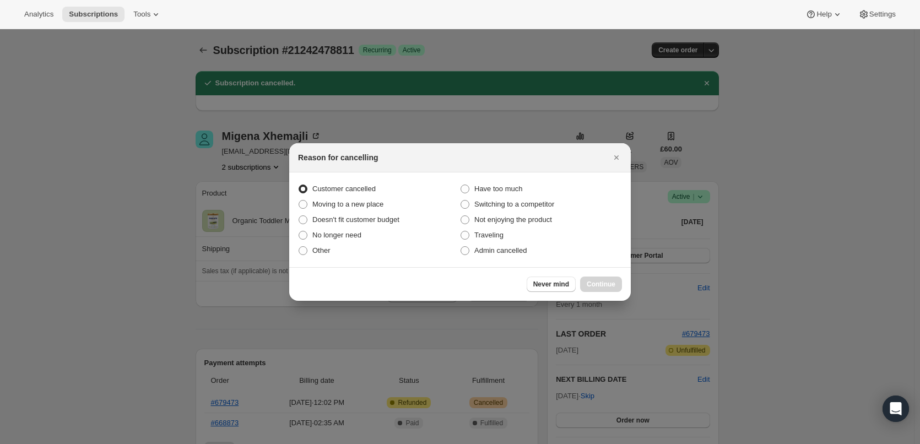 The width and height of the screenshot is (920, 444). I want to click on h2: Reason for cancelling, so click(338, 157).